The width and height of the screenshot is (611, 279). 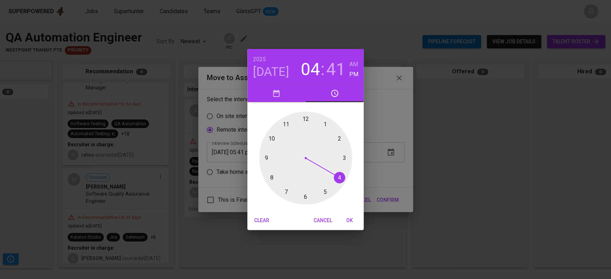 I want to click on button: Cancel, so click(x=323, y=220).